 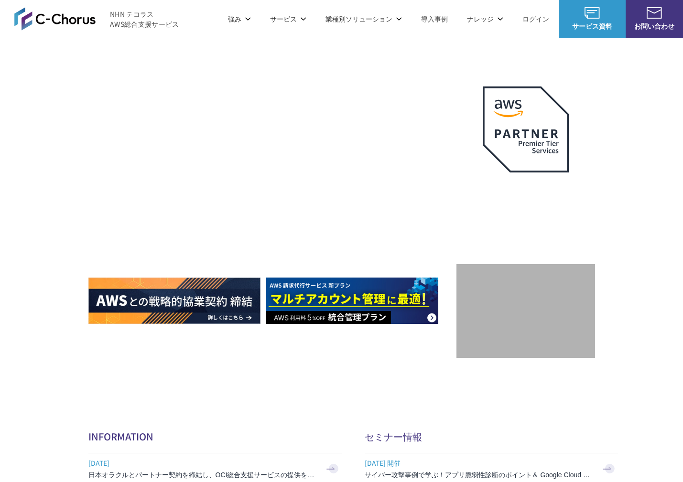 What do you see at coordinates (239, 19) in the screenshot?
I see `p: 強み` at bounding box center [239, 19].